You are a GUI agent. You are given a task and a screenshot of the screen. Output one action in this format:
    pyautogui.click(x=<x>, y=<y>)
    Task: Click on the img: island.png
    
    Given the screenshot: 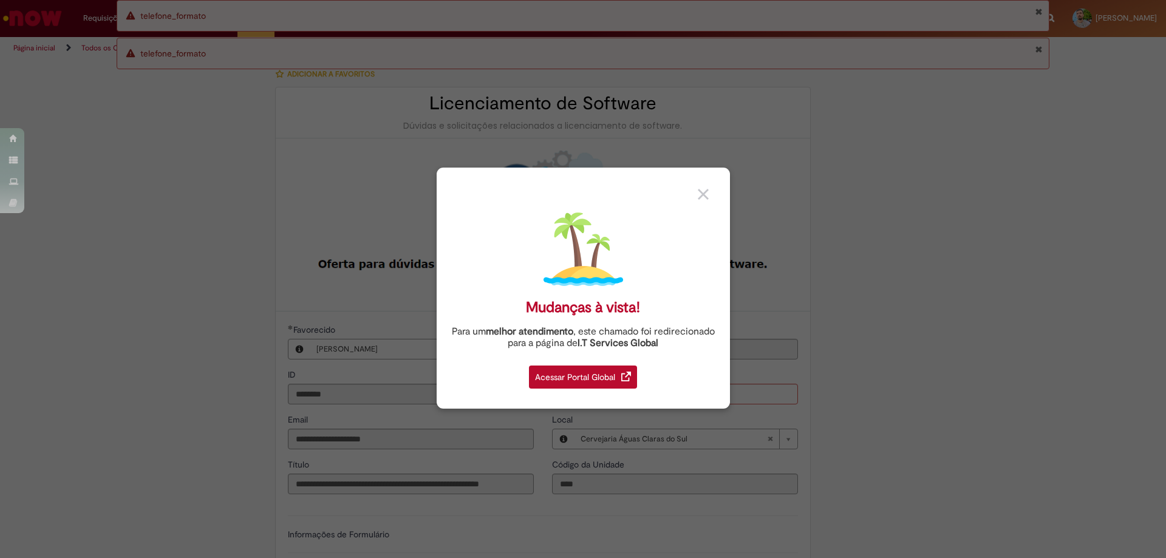 What is the action you would take?
    pyautogui.click(x=583, y=249)
    